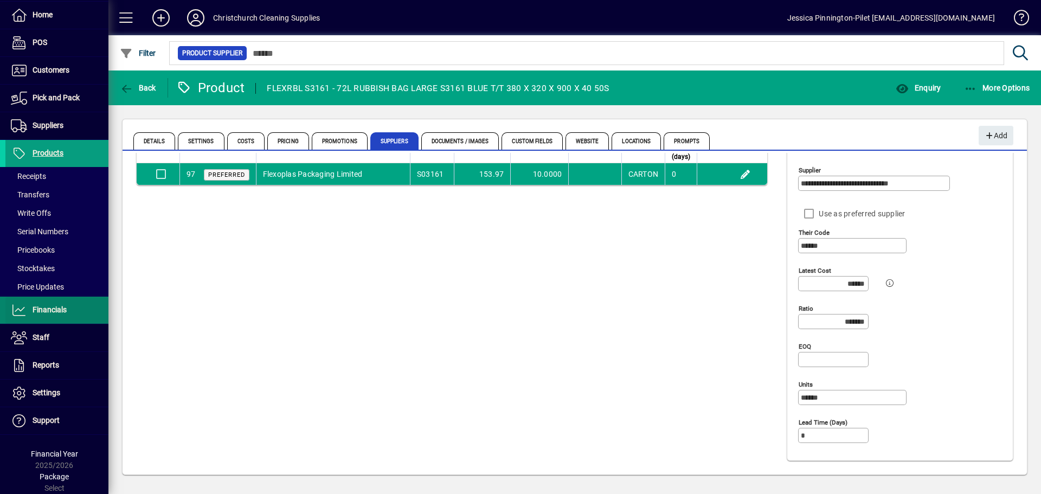 The height and width of the screenshot is (494, 1041). What do you see at coordinates (31, 213) in the screenshot?
I see `span: Write Offs` at bounding box center [31, 213].